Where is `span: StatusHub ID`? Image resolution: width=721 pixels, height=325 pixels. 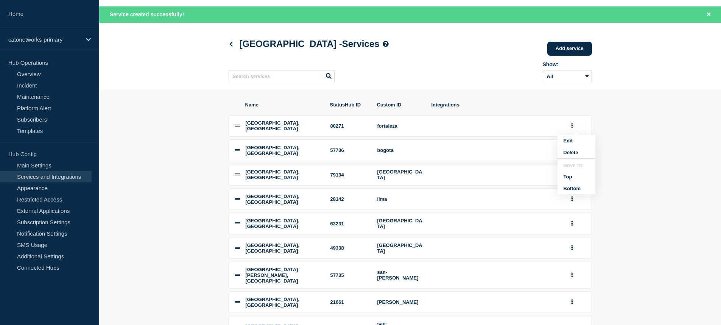 span: StatusHub ID is located at coordinates (349, 104).